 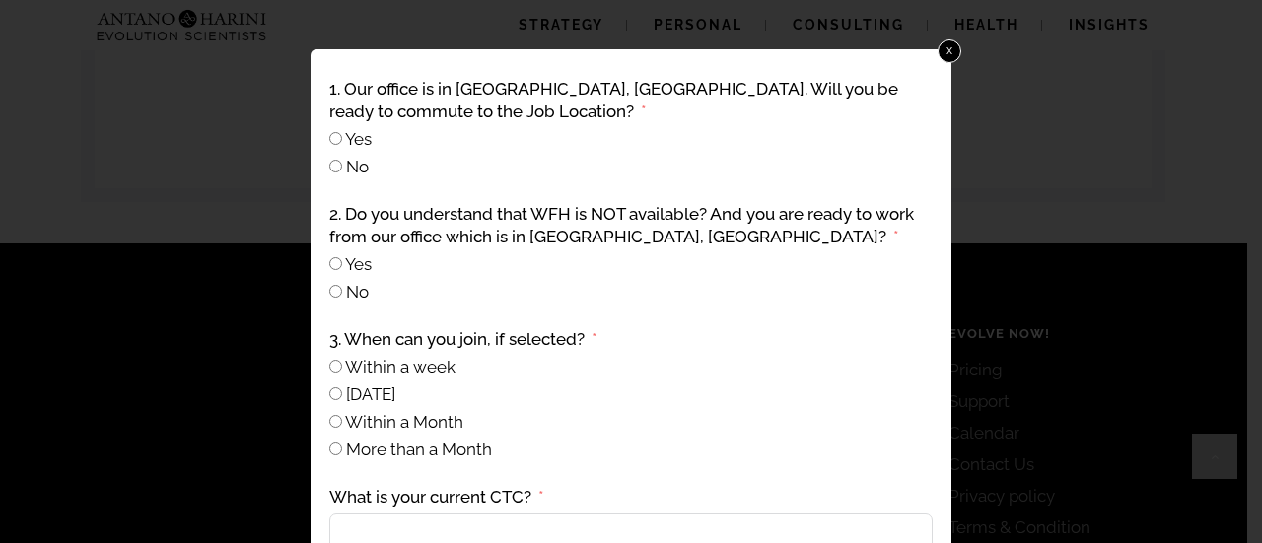 What do you see at coordinates (463, 339) in the screenshot?
I see `label: 3. When can you join, if selected?` at bounding box center [463, 339].